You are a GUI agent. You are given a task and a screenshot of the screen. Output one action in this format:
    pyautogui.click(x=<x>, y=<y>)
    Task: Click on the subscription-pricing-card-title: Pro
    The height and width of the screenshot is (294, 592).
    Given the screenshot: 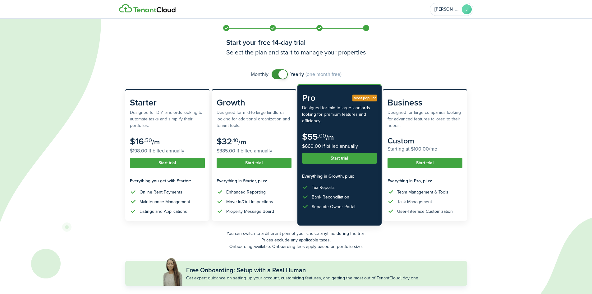 What is the action you would take?
    pyautogui.click(x=340, y=98)
    